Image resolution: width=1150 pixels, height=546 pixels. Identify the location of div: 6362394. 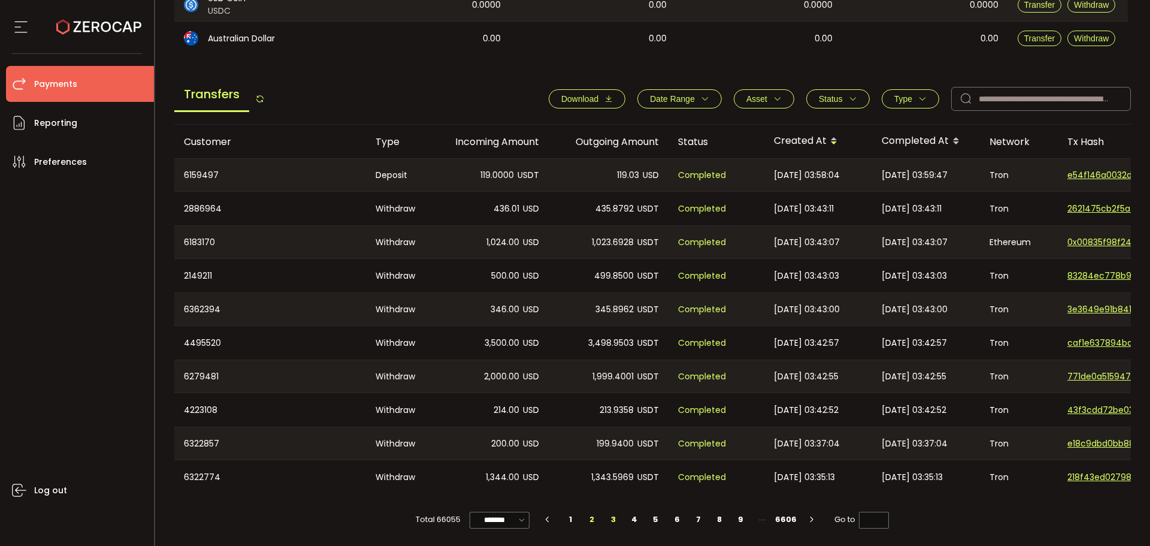
(270, 309).